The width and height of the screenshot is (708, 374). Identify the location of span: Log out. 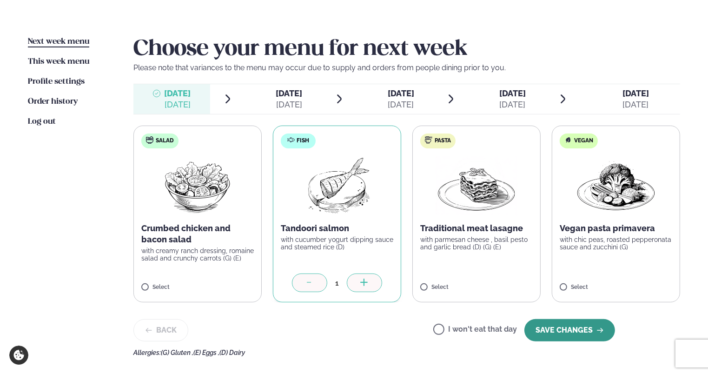
(42, 121).